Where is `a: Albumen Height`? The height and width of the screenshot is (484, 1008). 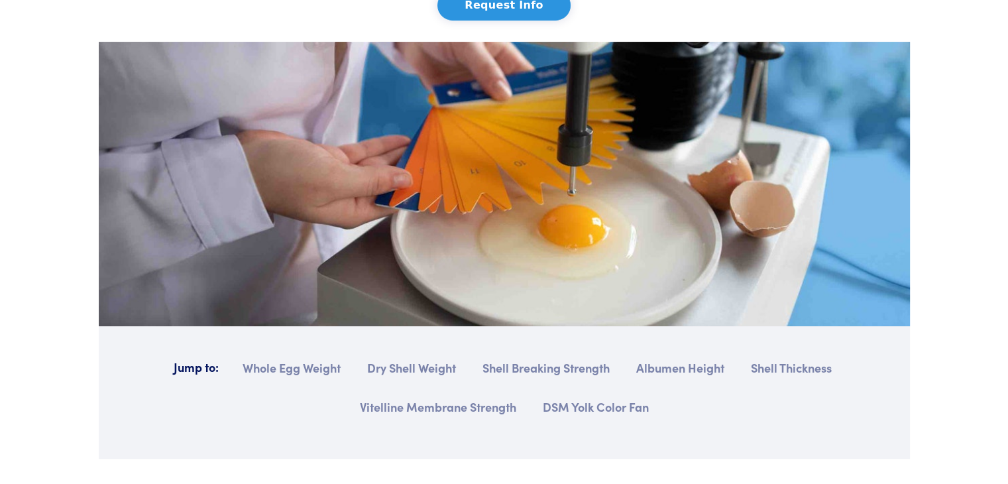
a: Albumen Height is located at coordinates (680, 369).